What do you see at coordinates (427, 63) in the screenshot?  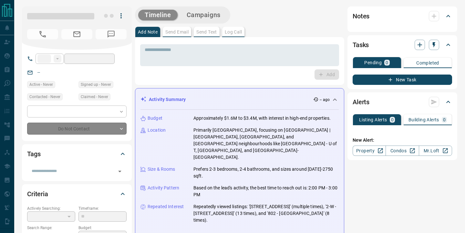 I see `p: Completed` at bounding box center [427, 63].